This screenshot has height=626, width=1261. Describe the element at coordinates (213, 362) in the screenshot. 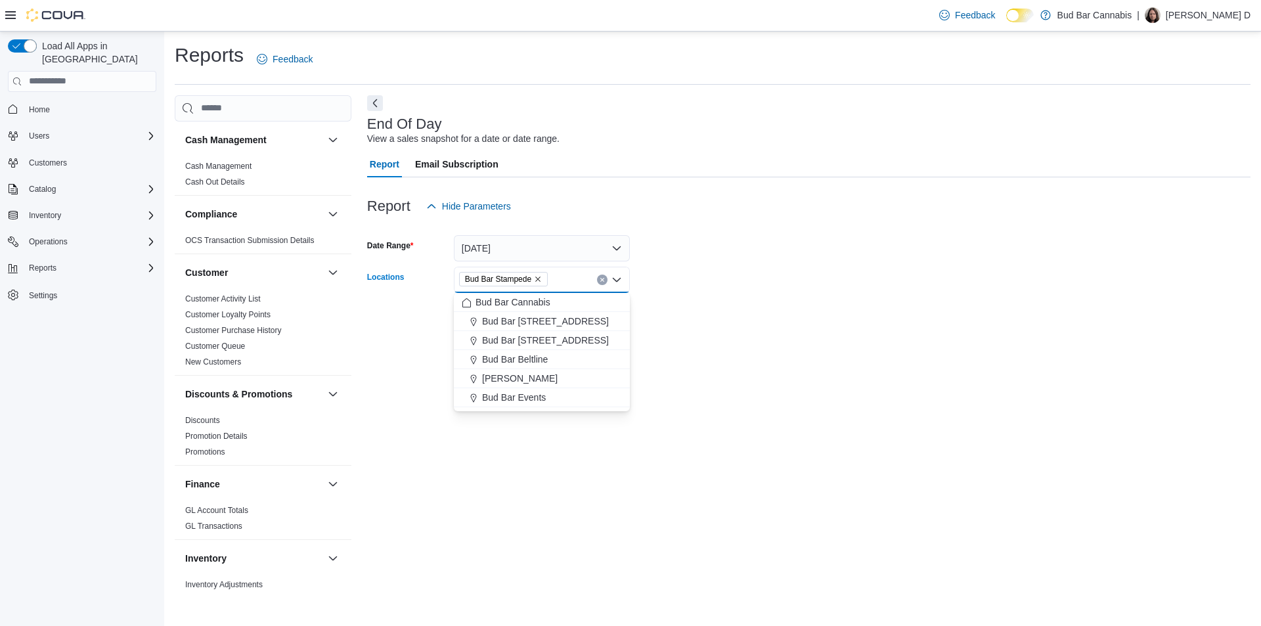

I see `span: New Customers` at that location.